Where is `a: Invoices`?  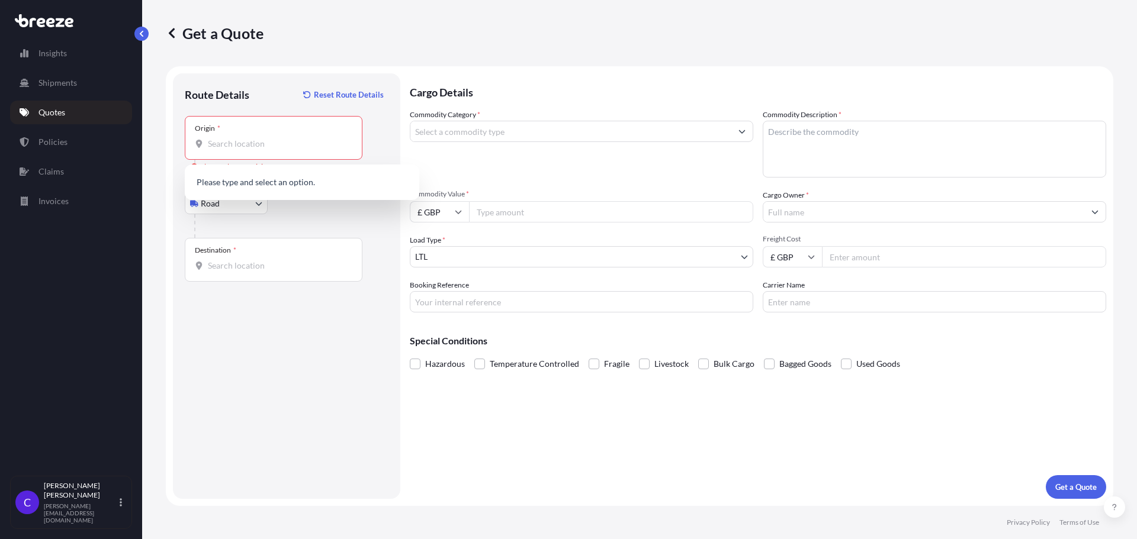 a: Invoices is located at coordinates (71, 201).